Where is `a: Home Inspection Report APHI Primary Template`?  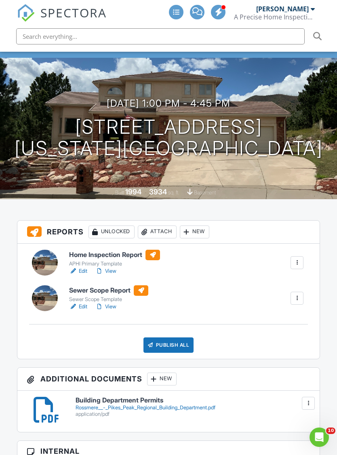
a: Home Inspection Report APHI Primary Template is located at coordinates (114, 258).